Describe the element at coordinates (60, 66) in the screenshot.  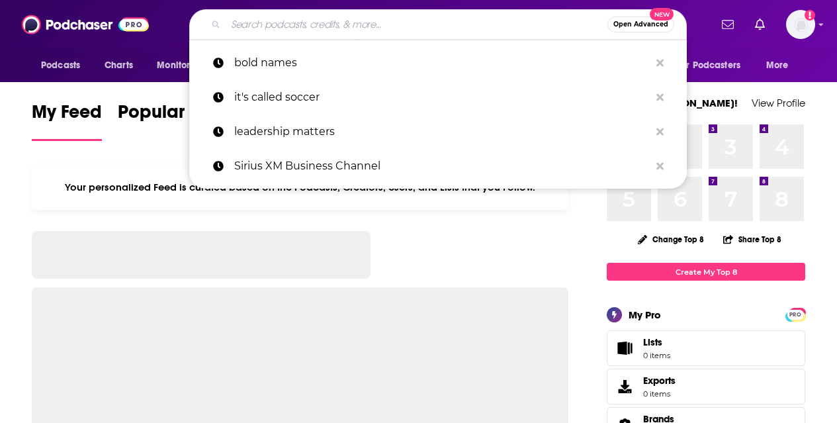
I see `span: Podcasts` at that location.